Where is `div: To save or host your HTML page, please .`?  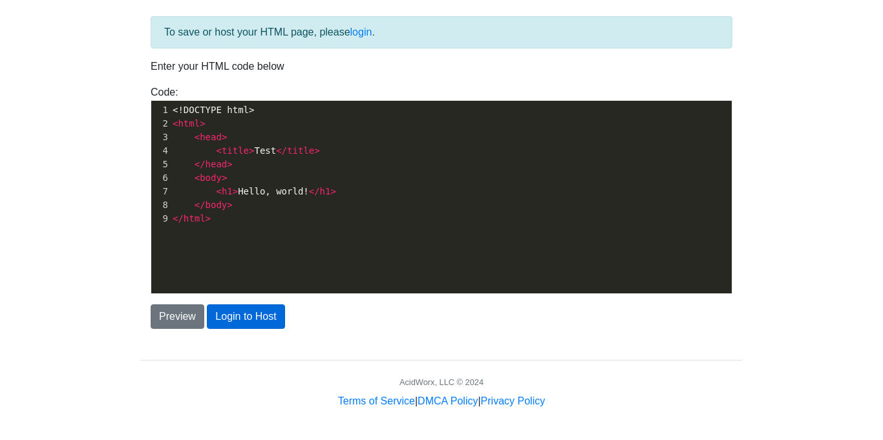 div: To save or host your HTML page, please . is located at coordinates (442, 32).